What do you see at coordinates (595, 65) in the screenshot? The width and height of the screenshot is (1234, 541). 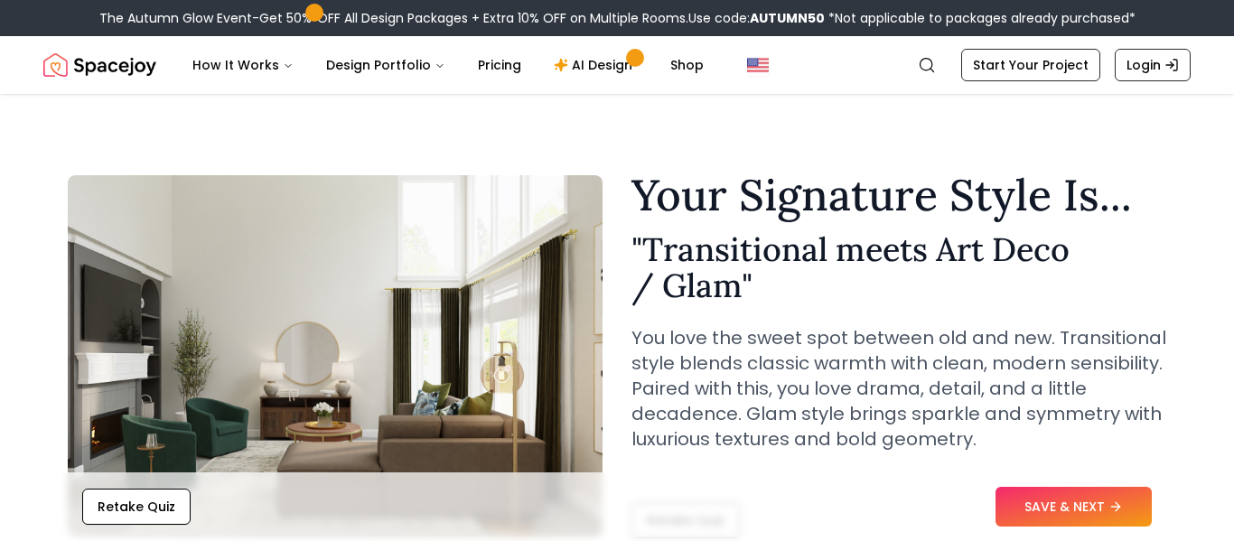 I see `a: AI Design` at bounding box center [595, 65].